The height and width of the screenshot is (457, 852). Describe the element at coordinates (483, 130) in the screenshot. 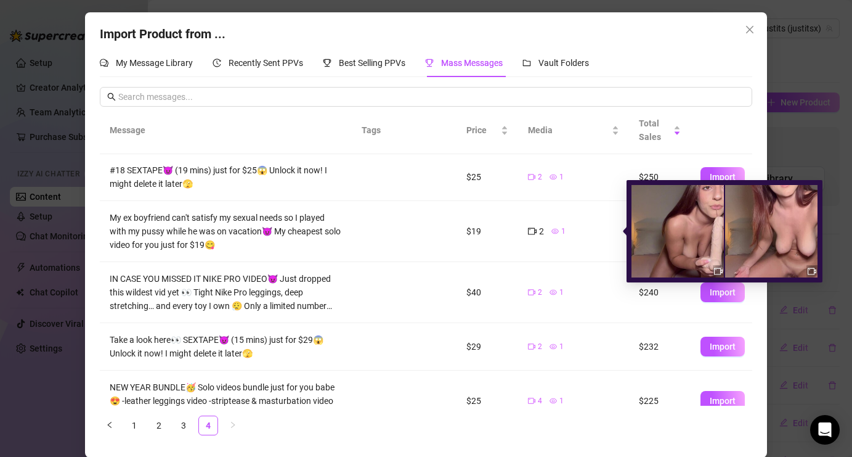

I see `span: Price` at that location.